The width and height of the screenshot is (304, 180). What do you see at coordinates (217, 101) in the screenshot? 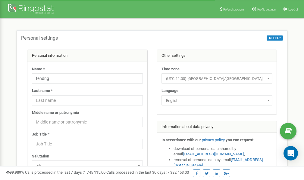
I see `span: English` at bounding box center [217, 101].